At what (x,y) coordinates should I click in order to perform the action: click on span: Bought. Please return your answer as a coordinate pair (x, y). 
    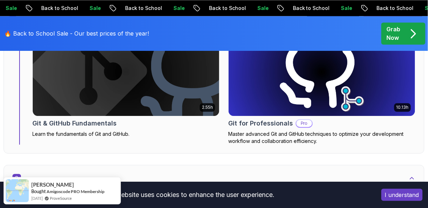
    Looking at the image, I should click on (38, 191).